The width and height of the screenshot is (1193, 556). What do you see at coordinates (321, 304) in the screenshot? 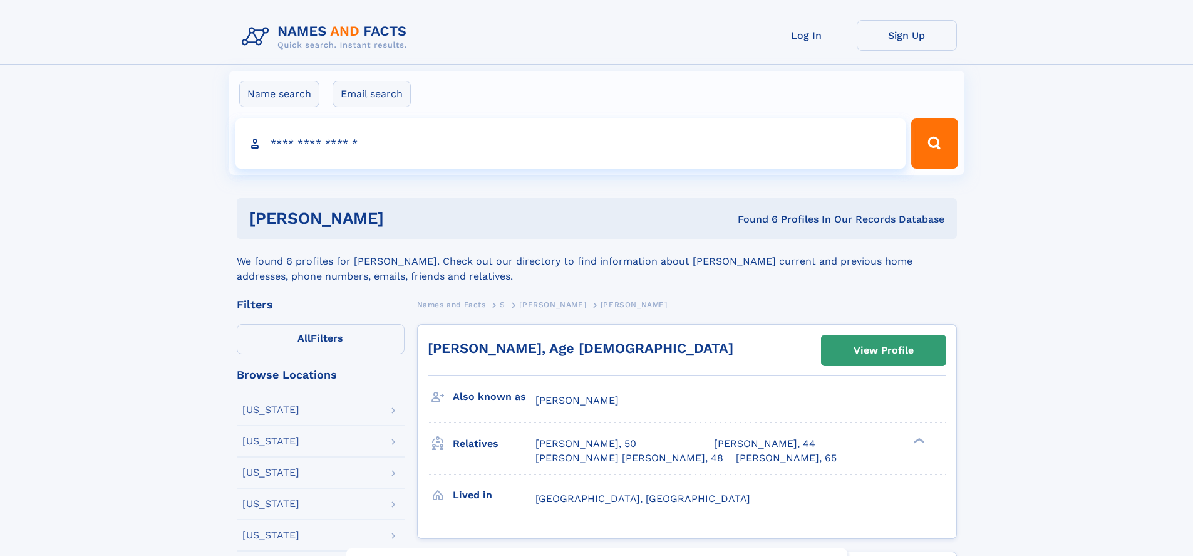
I see `div: Filters` at bounding box center [321, 304].